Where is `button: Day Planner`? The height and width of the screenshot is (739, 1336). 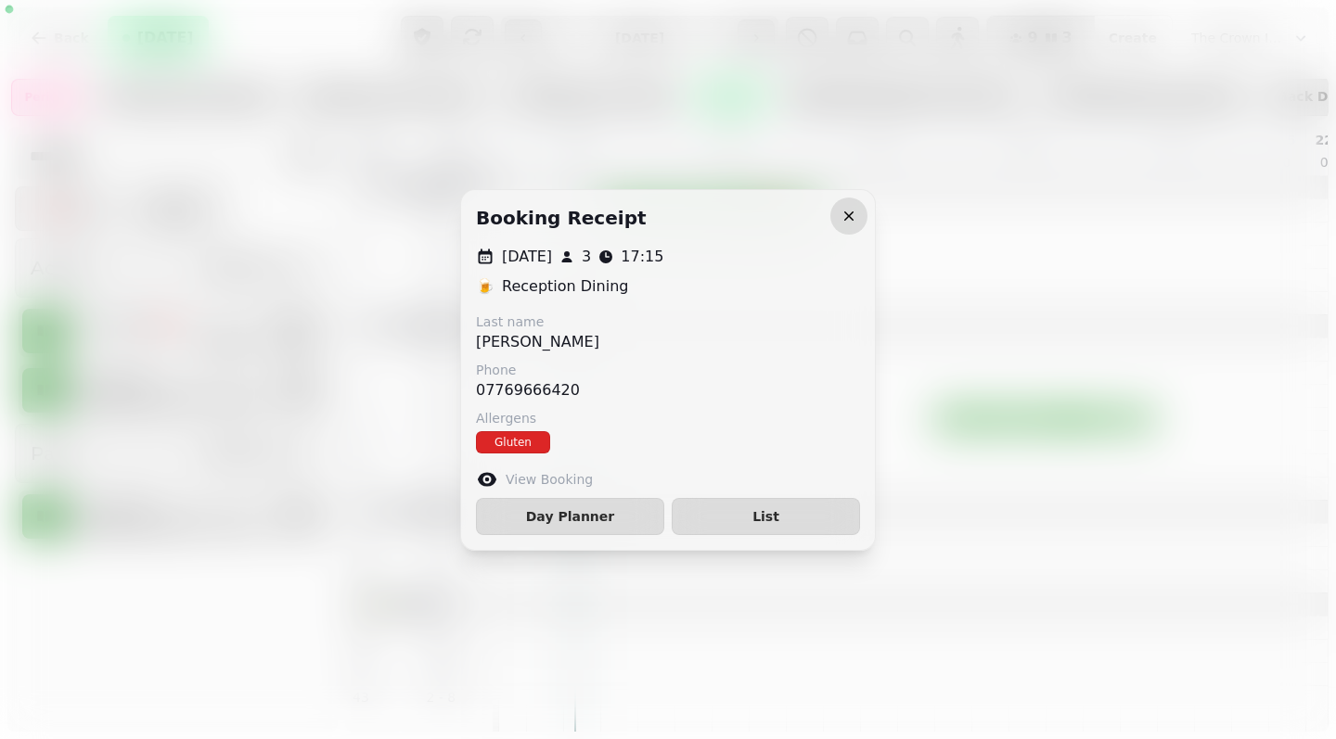 button: Day Planner is located at coordinates (570, 517).